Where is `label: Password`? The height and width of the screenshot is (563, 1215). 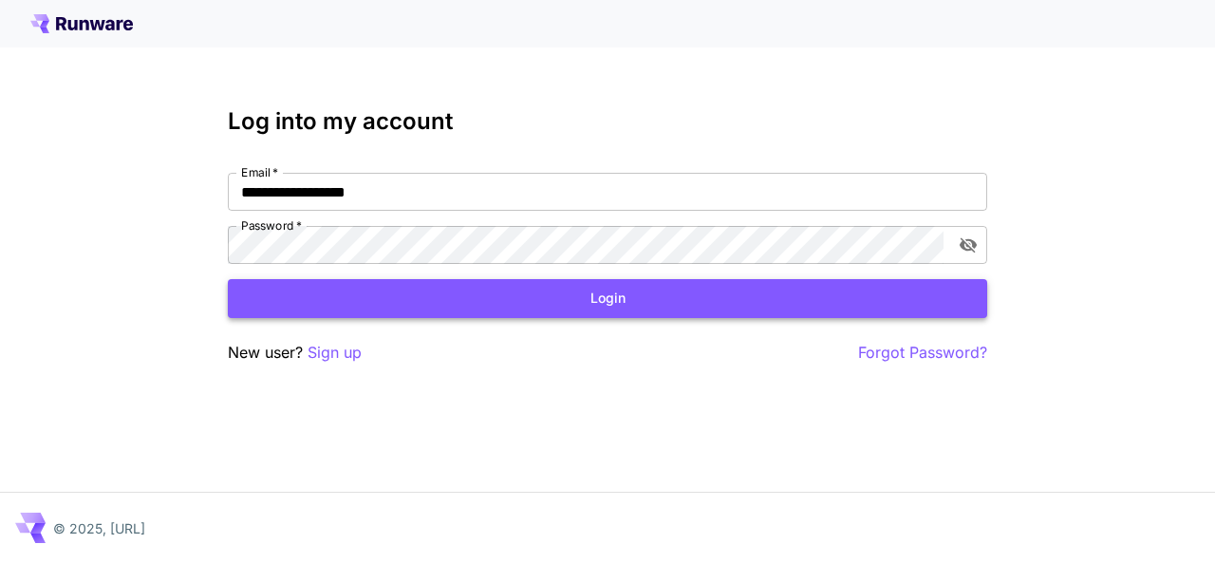
label: Password is located at coordinates (271, 225).